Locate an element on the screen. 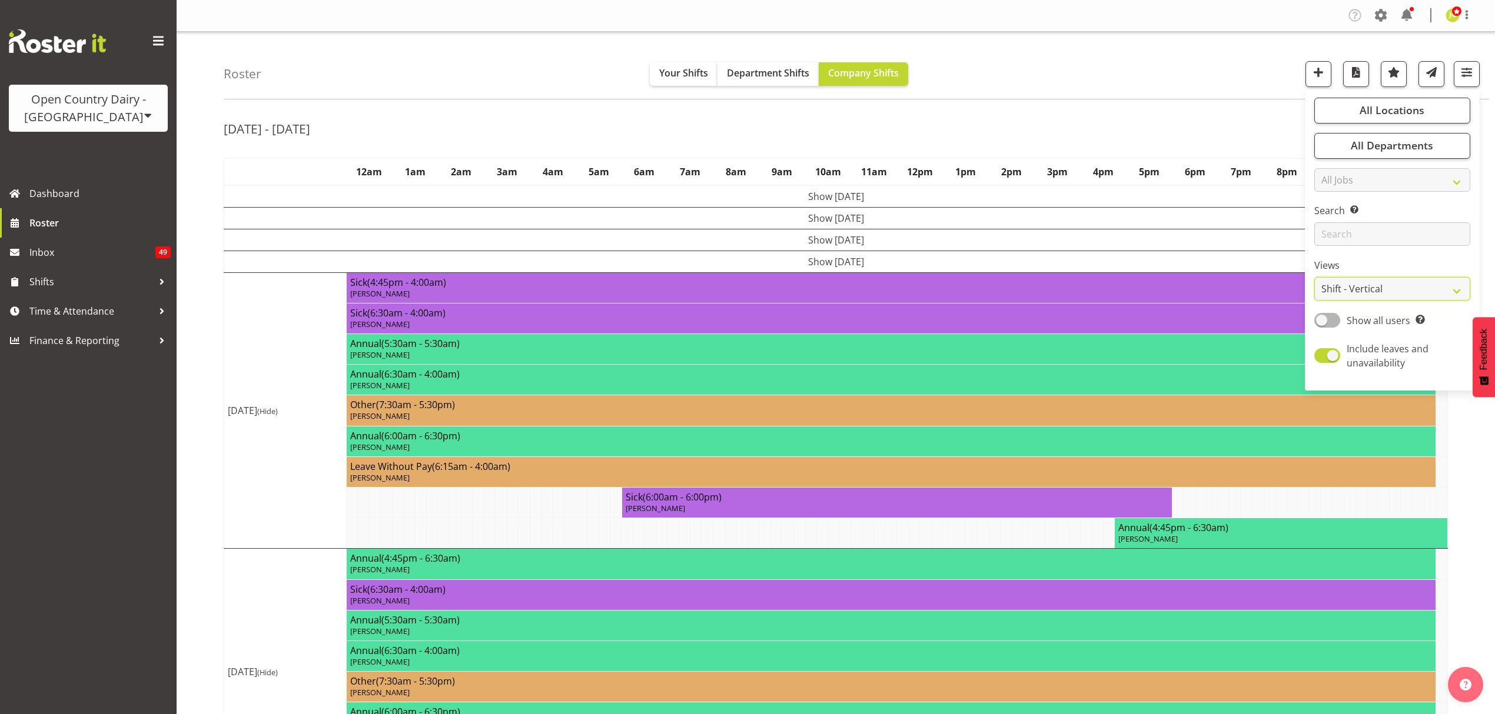 This screenshot has width=1495, height=714. span: Feedback is located at coordinates (1484, 350).